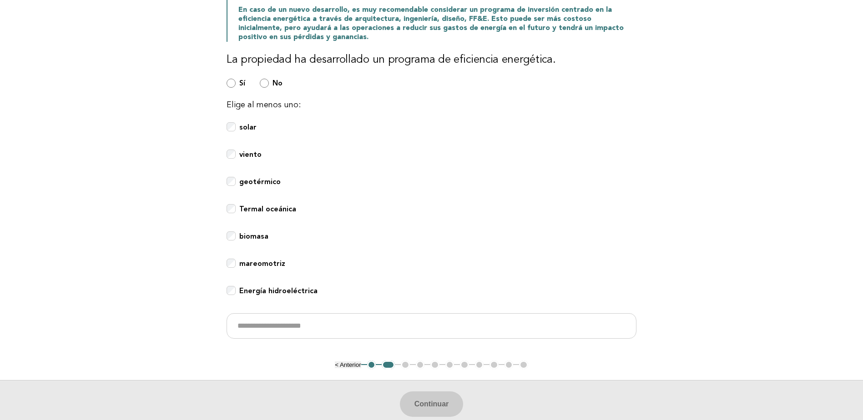  I want to click on b: solar, so click(248, 127).